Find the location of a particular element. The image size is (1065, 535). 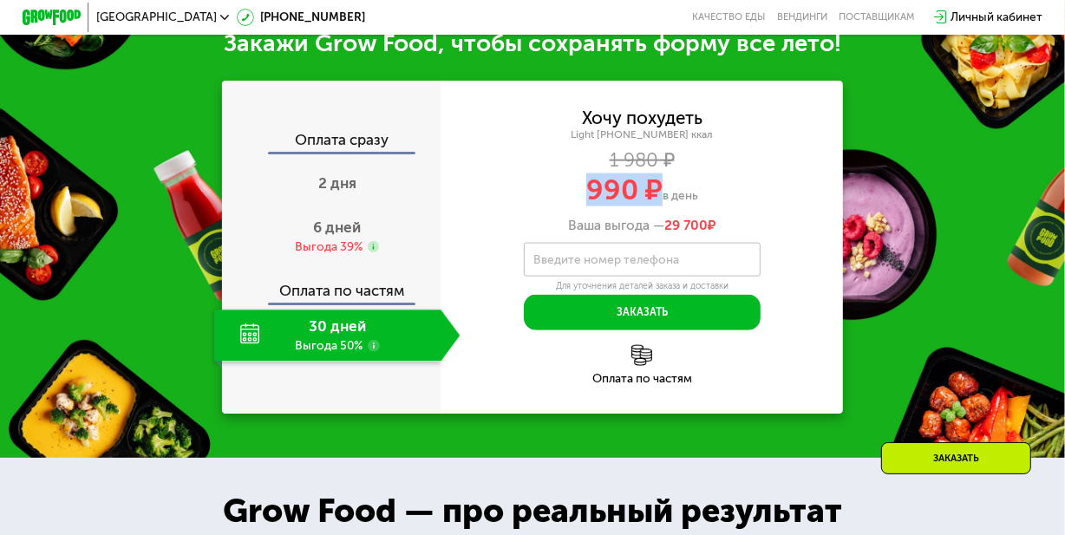

div: Ваша выгода — is located at coordinates (642, 226).